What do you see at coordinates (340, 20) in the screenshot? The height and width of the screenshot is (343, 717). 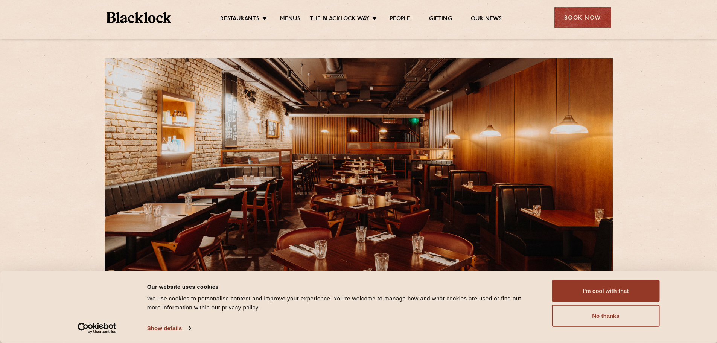 I see `a: The Blacklock Way` at bounding box center [340, 20].